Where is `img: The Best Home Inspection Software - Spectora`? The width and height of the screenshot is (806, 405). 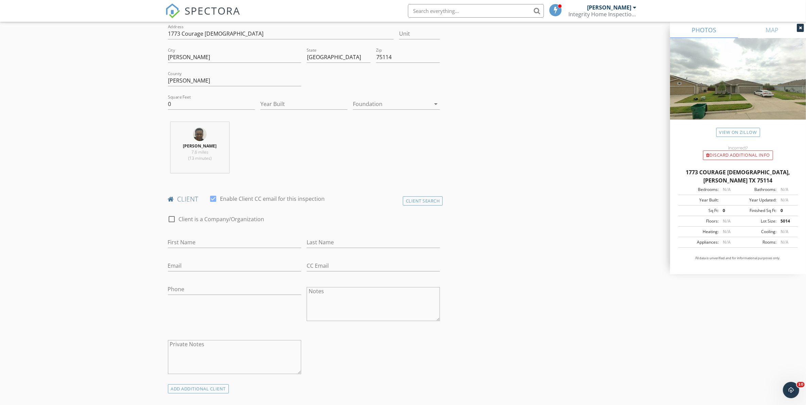 img: The Best Home Inspection Software - Spectora is located at coordinates (173, 11).